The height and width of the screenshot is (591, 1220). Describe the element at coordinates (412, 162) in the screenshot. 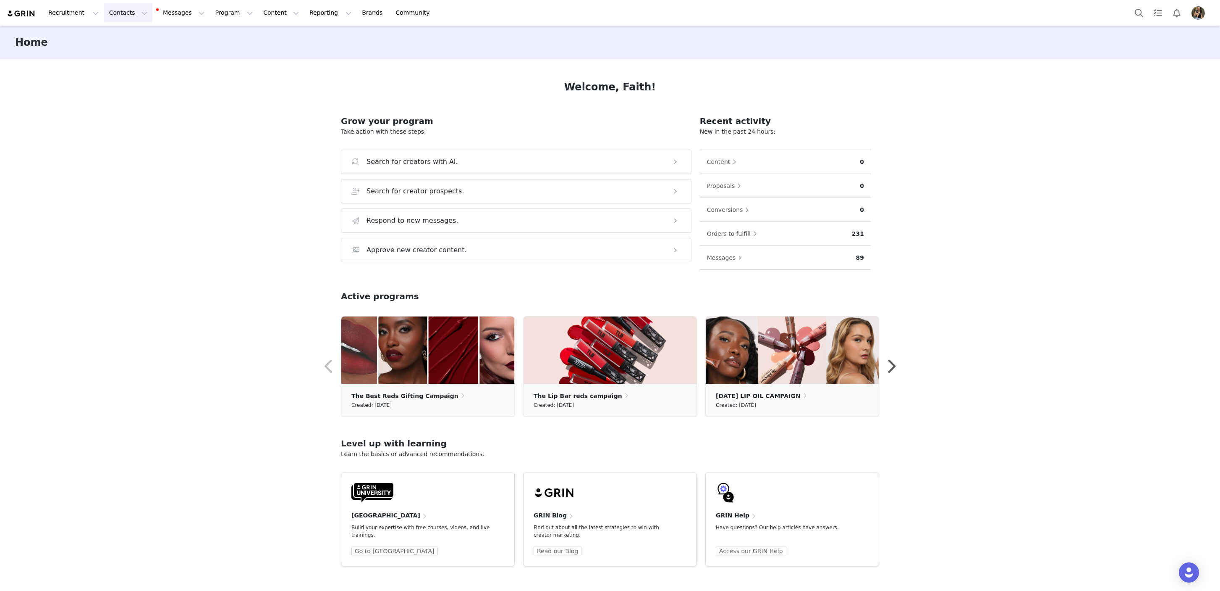

I see `h3: Search for creators with AI.` at that location.